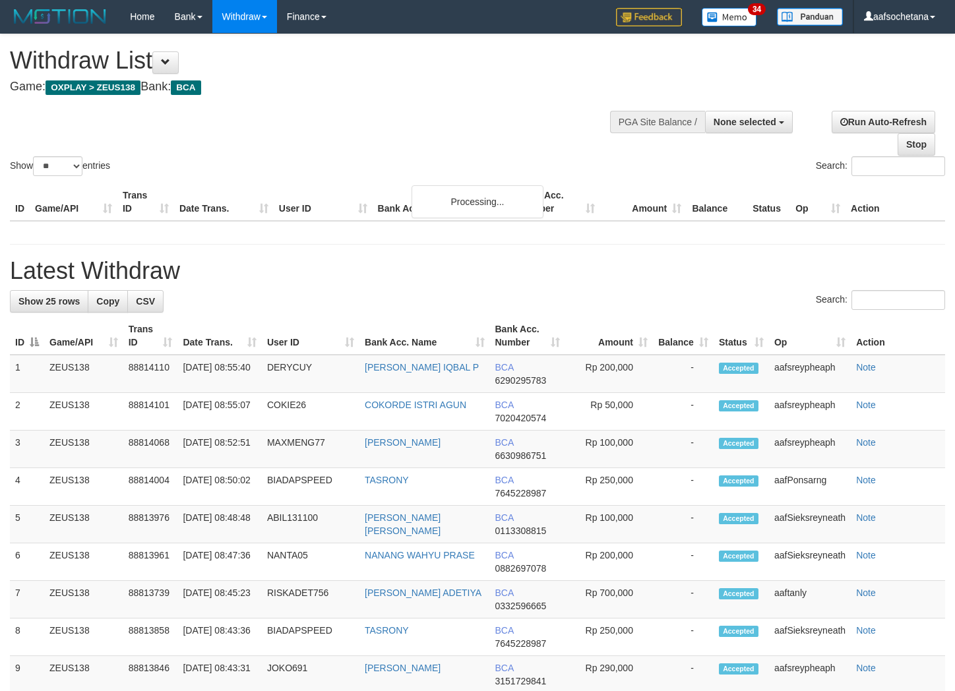 The width and height of the screenshot is (955, 691). Describe the element at coordinates (521, 568) in the screenshot. I see `span: Copy 0882697078 to clipboard` at that location.